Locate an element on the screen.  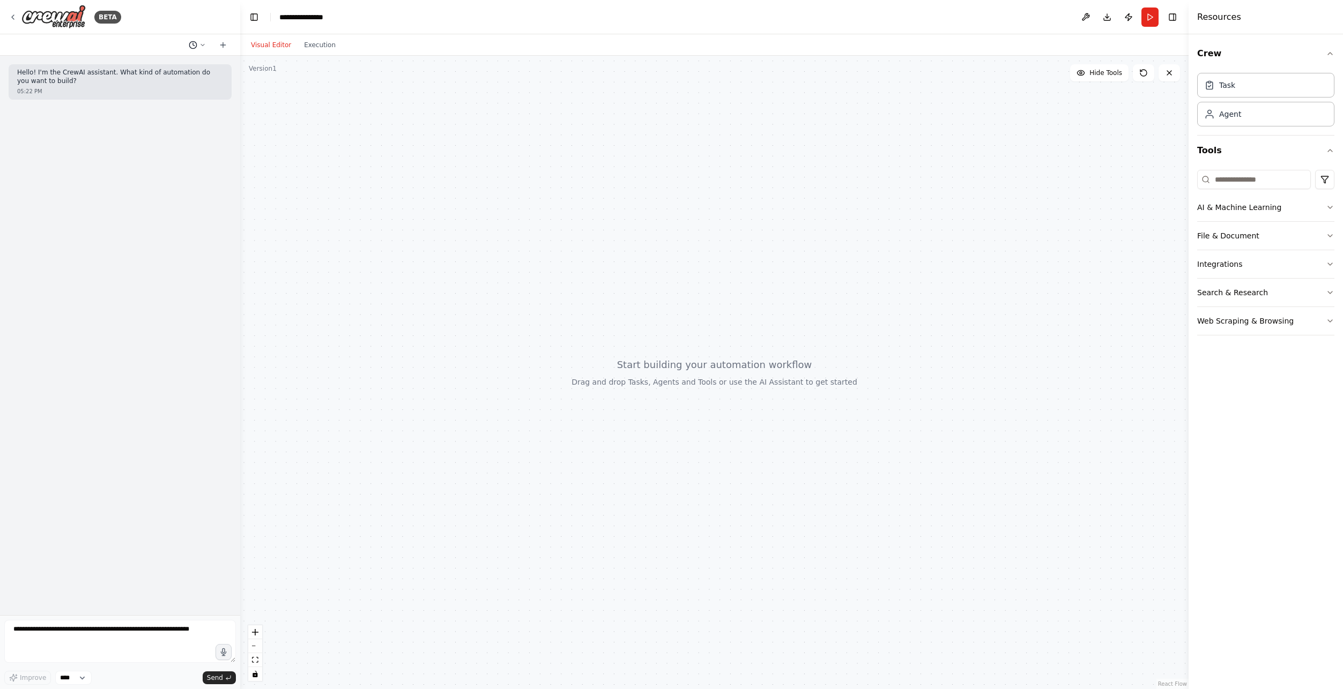
span: Hide Tools is located at coordinates (1105, 73).